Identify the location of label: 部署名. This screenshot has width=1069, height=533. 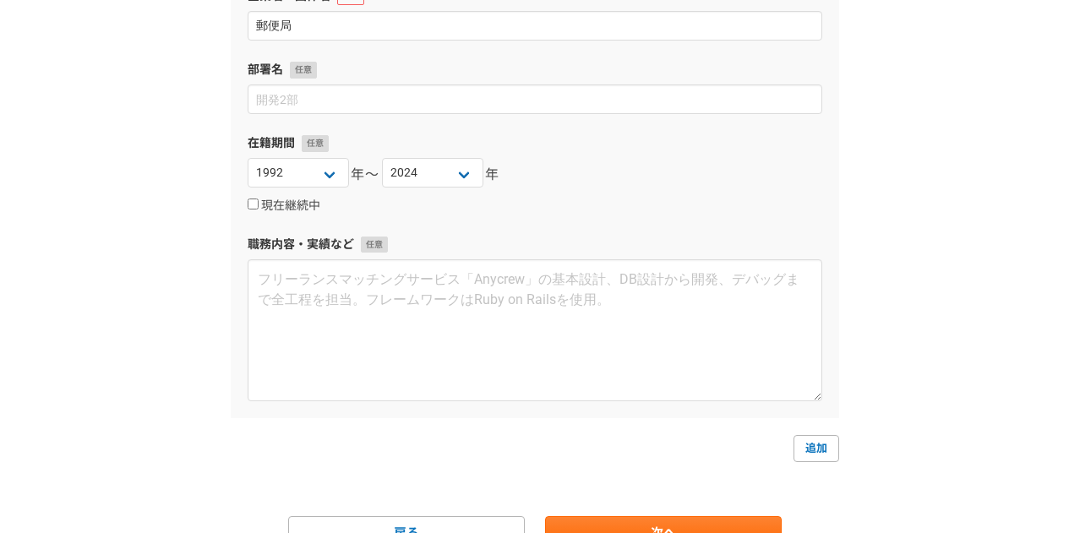
(535, 69).